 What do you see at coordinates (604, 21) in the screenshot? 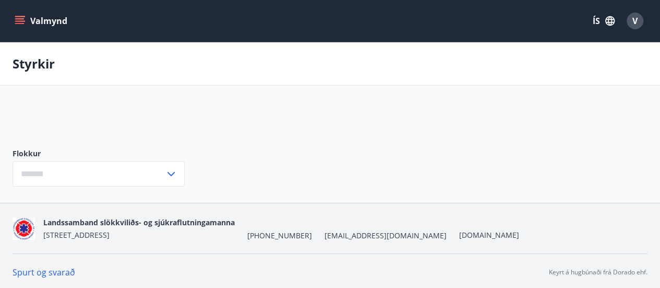
I see `button: ÍS` at bounding box center [604, 21].